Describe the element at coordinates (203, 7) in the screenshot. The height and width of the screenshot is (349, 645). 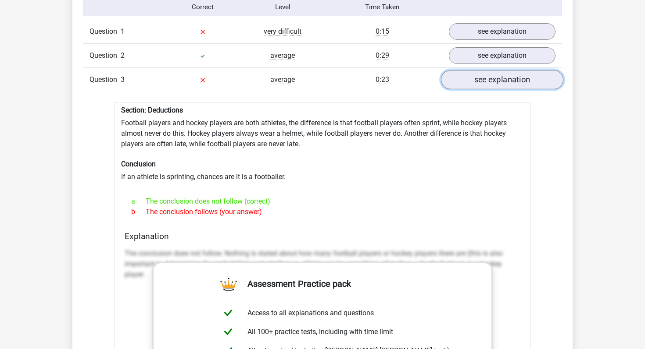
I see `div: Correct` at that location.